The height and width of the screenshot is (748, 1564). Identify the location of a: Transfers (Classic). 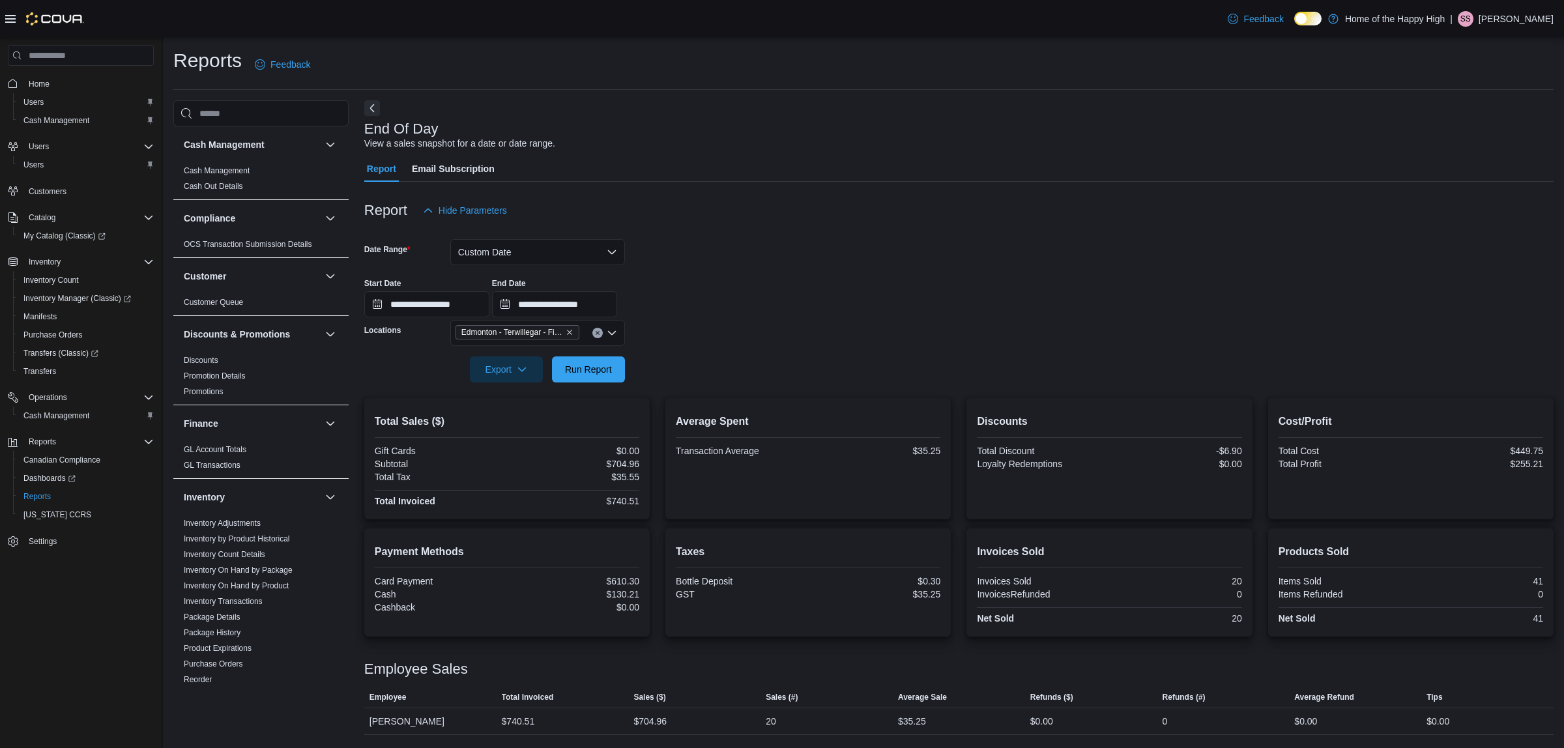
(61, 353).